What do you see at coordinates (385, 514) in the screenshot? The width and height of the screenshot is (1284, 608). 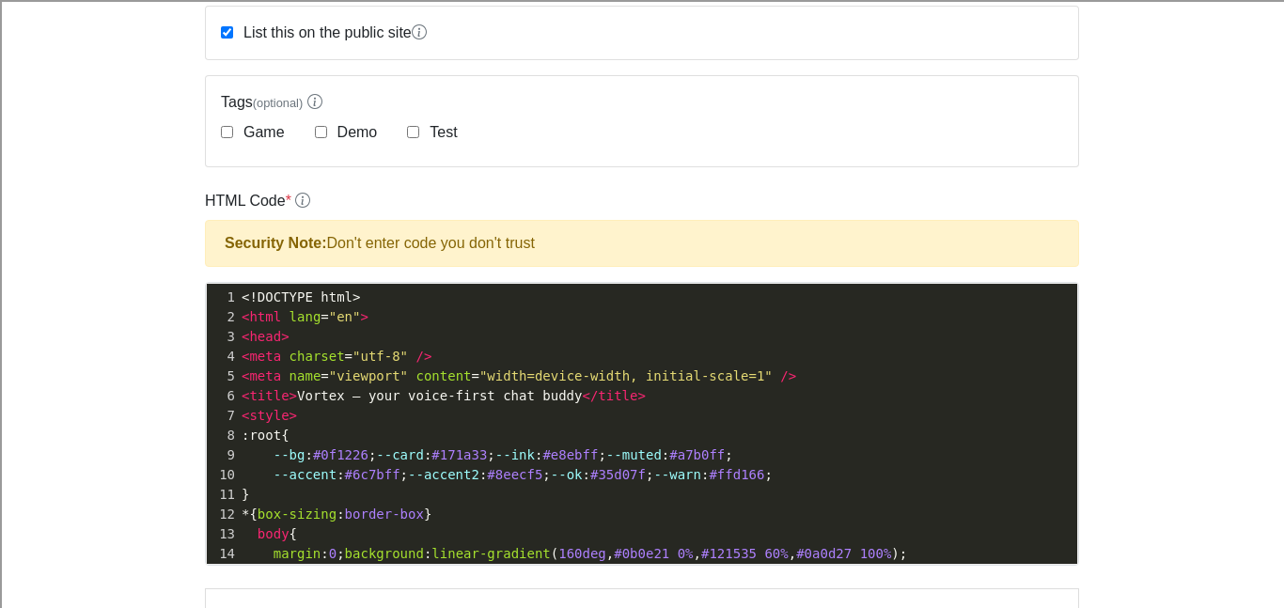 I see `span: border-box` at bounding box center [385, 514].